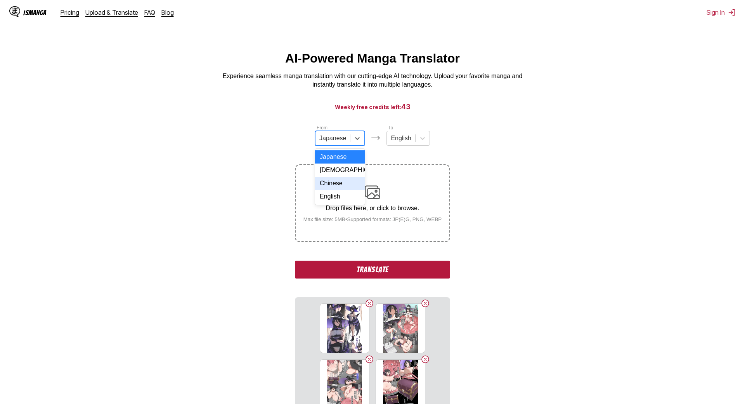  I want to click on label: To, so click(391, 128).